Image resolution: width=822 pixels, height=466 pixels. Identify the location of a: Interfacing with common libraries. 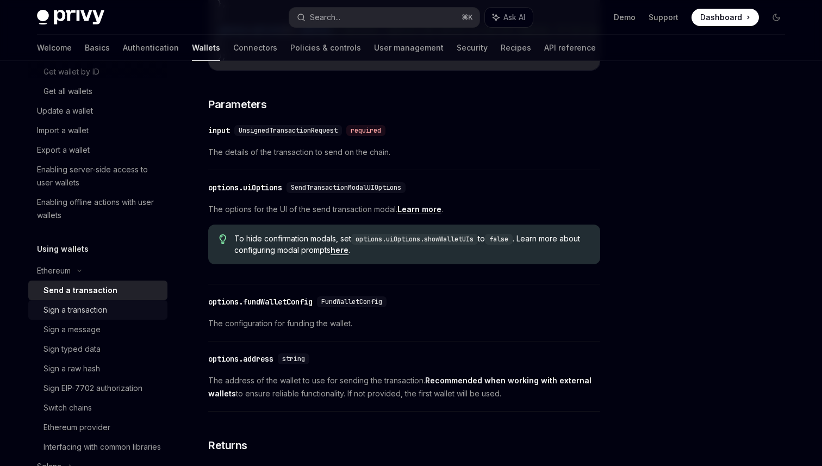
(98, 447).